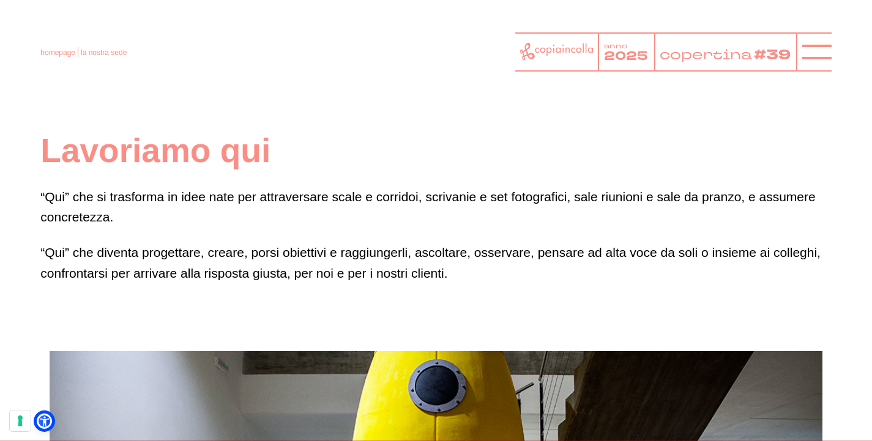 The width and height of the screenshot is (872, 441). I want to click on tspan: #39, so click(772, 55).